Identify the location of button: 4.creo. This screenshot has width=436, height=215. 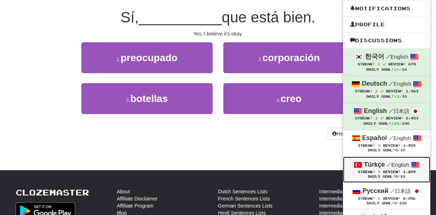
(289, 98).